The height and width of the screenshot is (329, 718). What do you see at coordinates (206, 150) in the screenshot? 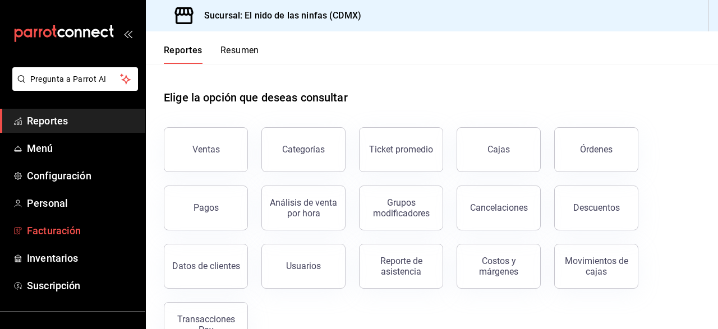
I see `button: Ventas` at bounding box center [206, 150].